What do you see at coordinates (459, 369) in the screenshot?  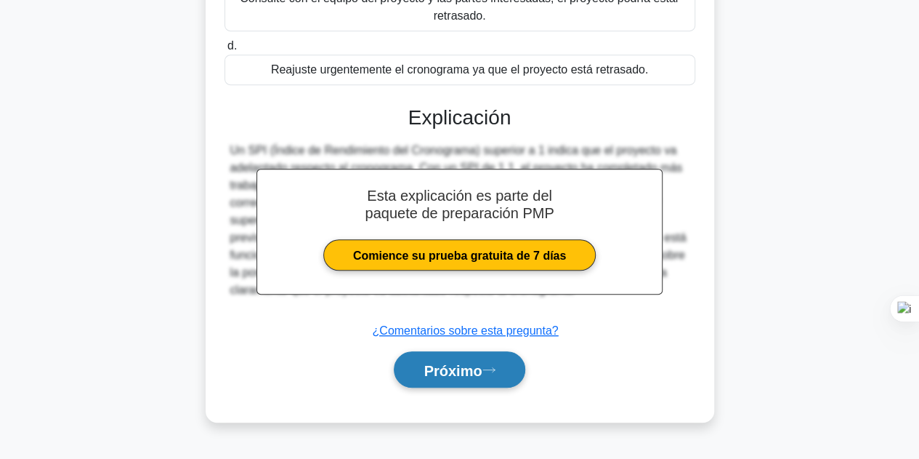 I see `button: Próximo` at bounding box center [459, 369].